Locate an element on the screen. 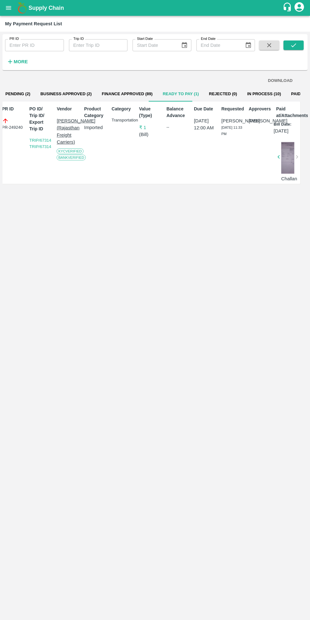 This screenshot has width=310, height=620. p: Challan is located at coordinates (288, 179).